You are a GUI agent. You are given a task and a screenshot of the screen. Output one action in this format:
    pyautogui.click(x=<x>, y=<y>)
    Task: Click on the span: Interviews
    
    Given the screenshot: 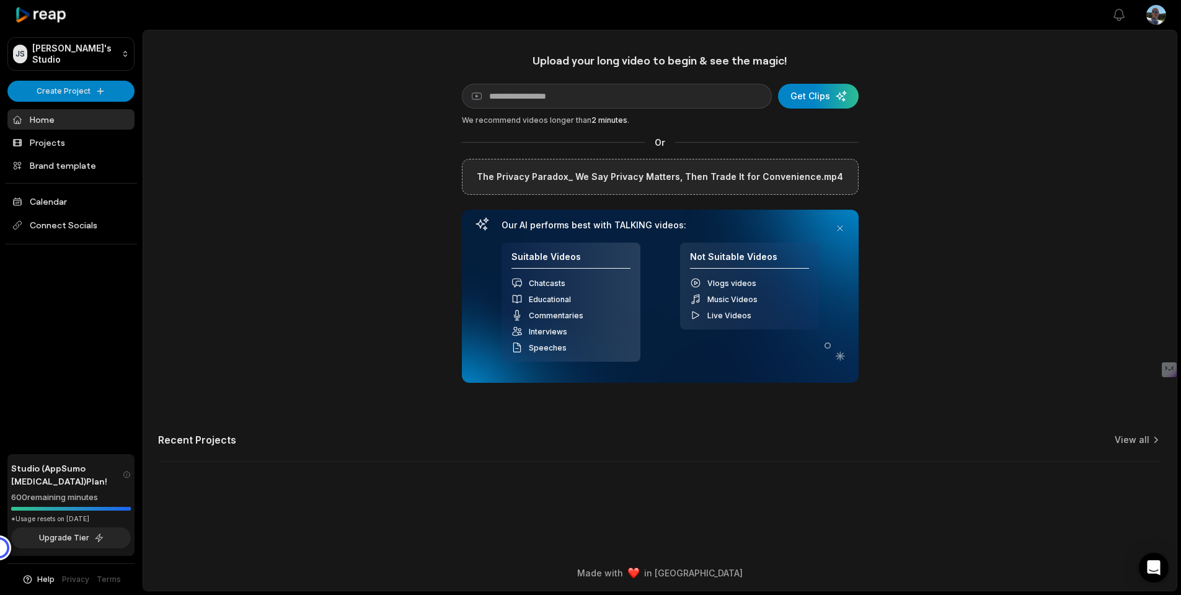 What is the action you would take?
    pyautogui.click(x=548, y=331)
    